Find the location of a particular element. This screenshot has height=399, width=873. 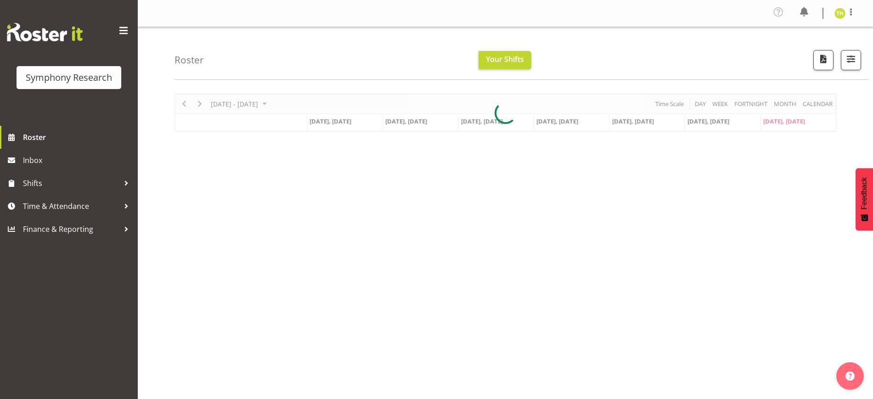

span: Time & Attendance is located at coordinates (71, 206).